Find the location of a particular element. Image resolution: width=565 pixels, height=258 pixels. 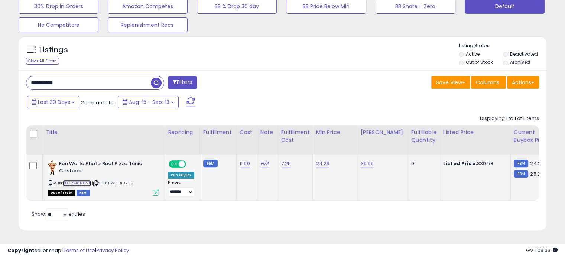

div: Cost is located at coordinates (247, 132).